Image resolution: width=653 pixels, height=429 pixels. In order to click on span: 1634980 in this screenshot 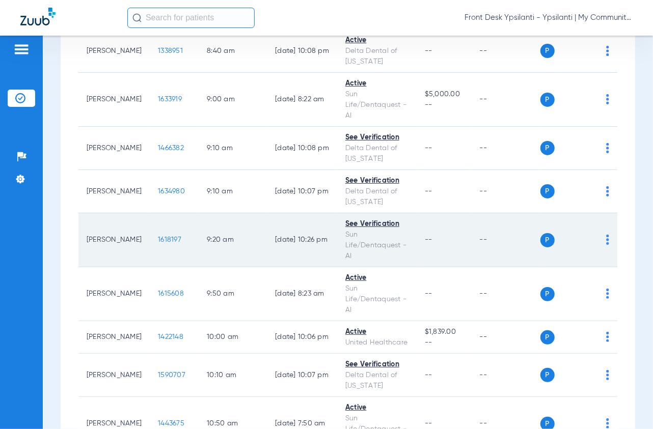, I will do `click(171, 191)`.